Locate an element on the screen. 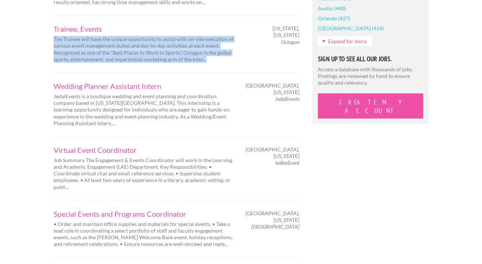  a: Special Events and Programs Coordinator is located at coordinates (144, 214).